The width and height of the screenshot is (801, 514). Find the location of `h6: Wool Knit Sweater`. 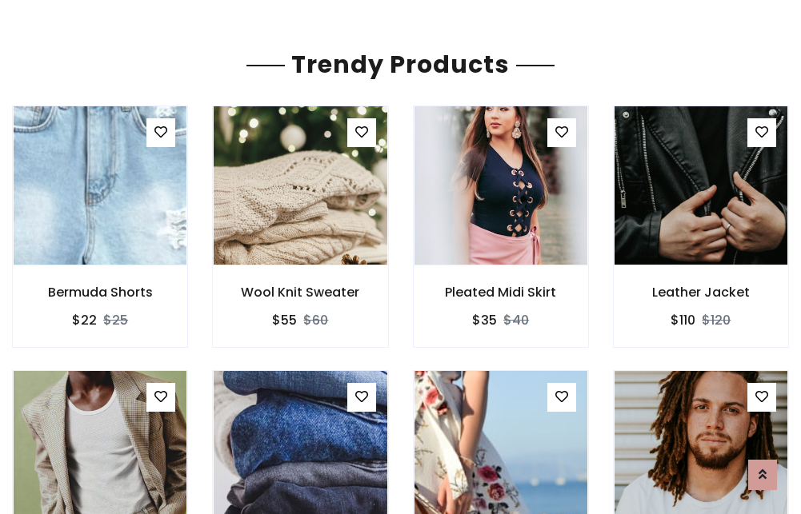

h6: Wool Knit Sweater is located at coordinates (300, 292).